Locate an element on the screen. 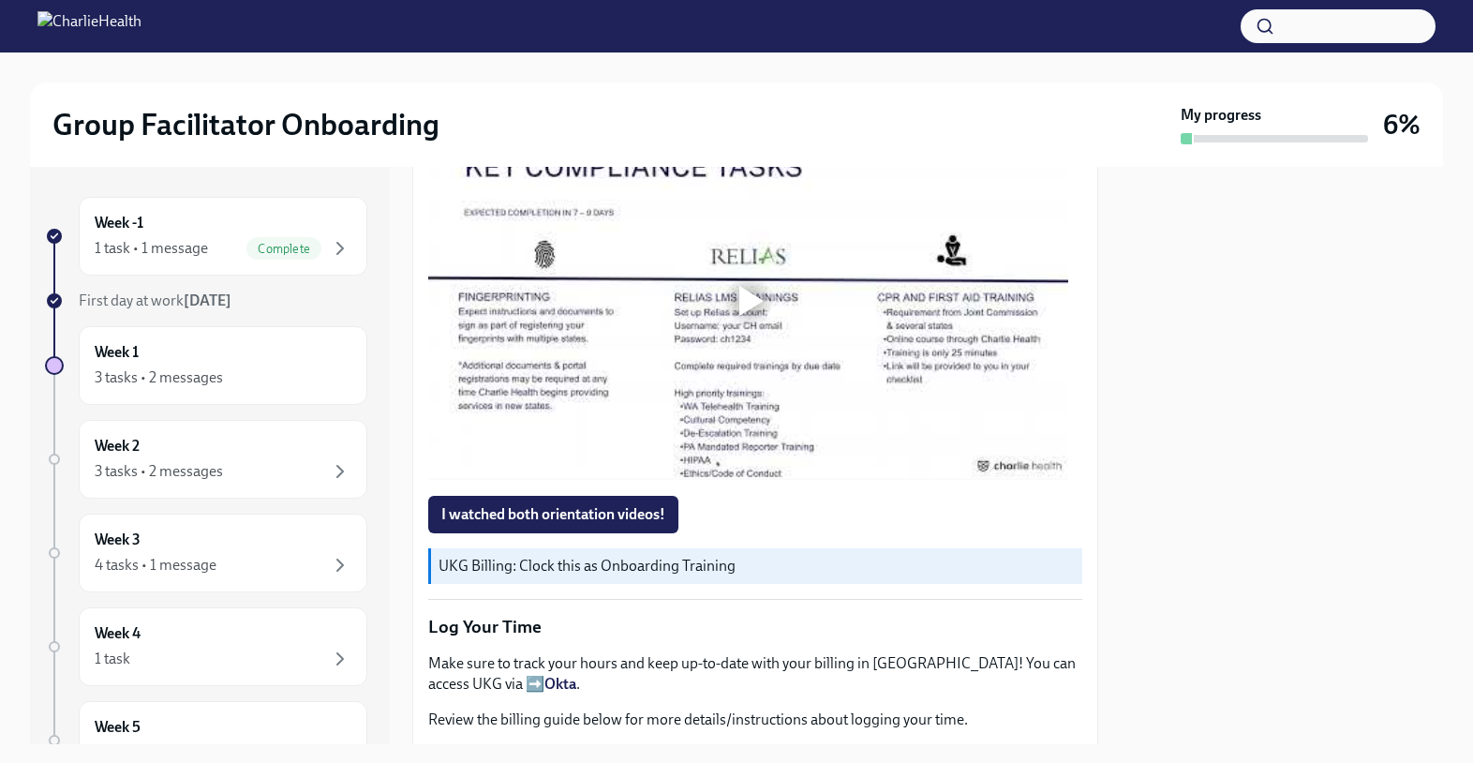 The height and width of the screenshot is (763, 1473). h3: 6% is located at coordinates (1402, 125).